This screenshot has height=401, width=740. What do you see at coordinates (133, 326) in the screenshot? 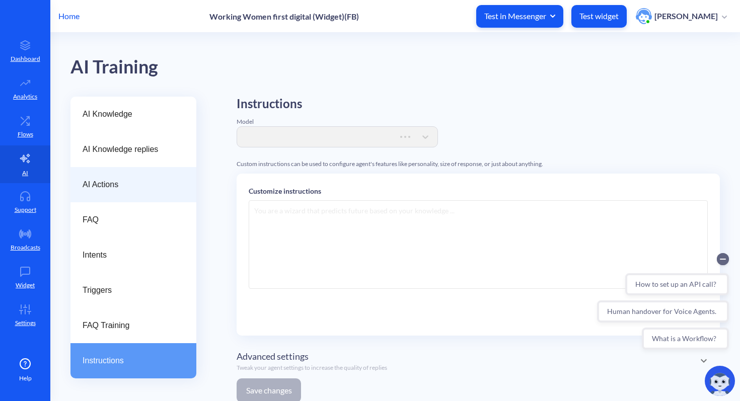
I see `a: FAQ Training` at bounding box center [133, 326].